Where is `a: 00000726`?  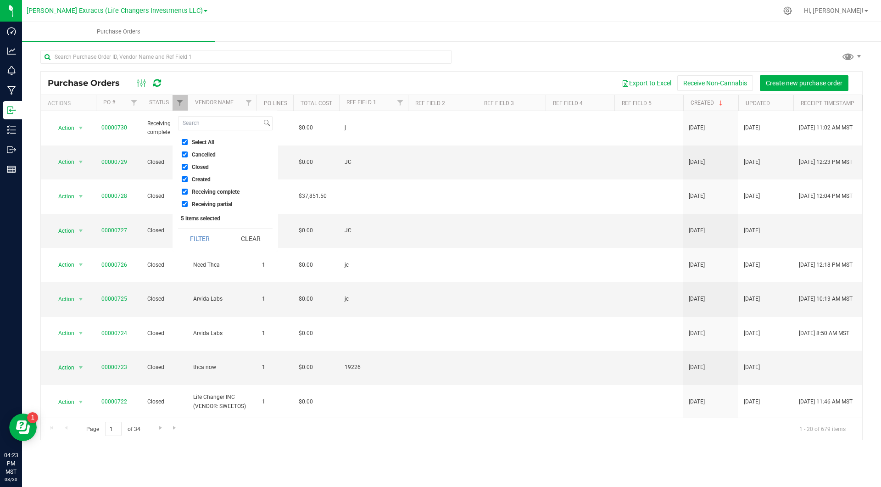 a: 00000726 is located at coordinates (114, 265).